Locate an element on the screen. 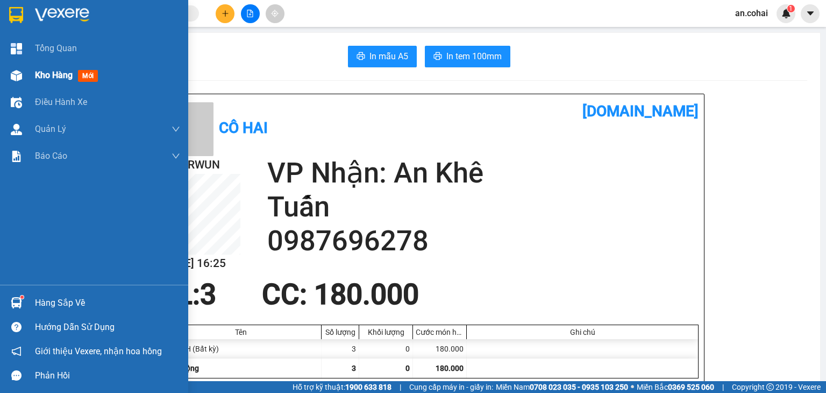 This screenshot has width=826, height=393. span: message is located at coordinates (16, 375).